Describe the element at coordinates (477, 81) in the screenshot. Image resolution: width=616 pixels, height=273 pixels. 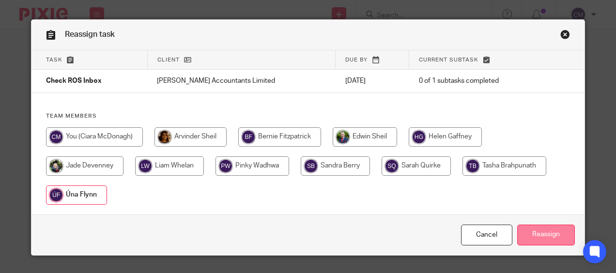
I see `td: 0 of 1 subtasks completed` at that location.